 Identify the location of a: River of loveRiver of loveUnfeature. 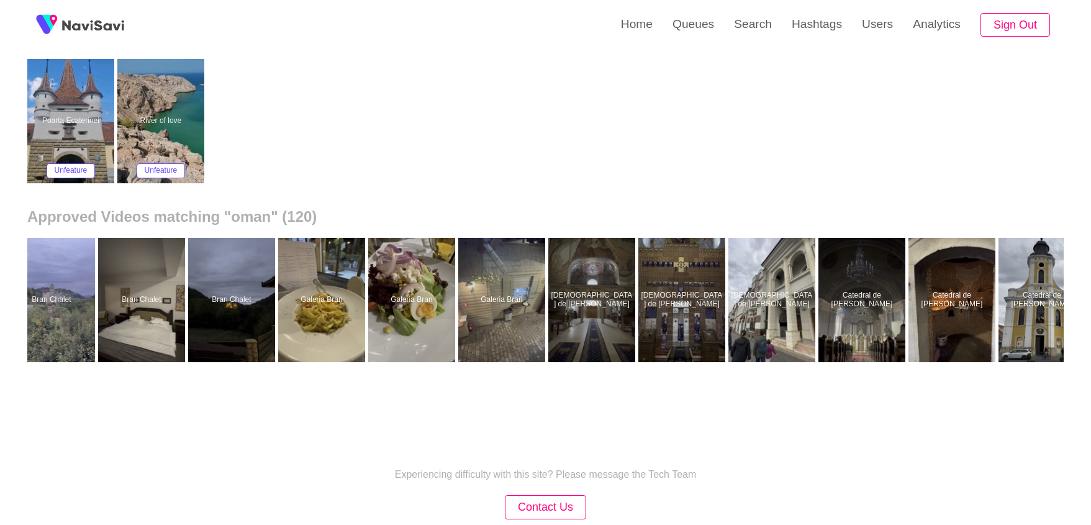
(162, 121).